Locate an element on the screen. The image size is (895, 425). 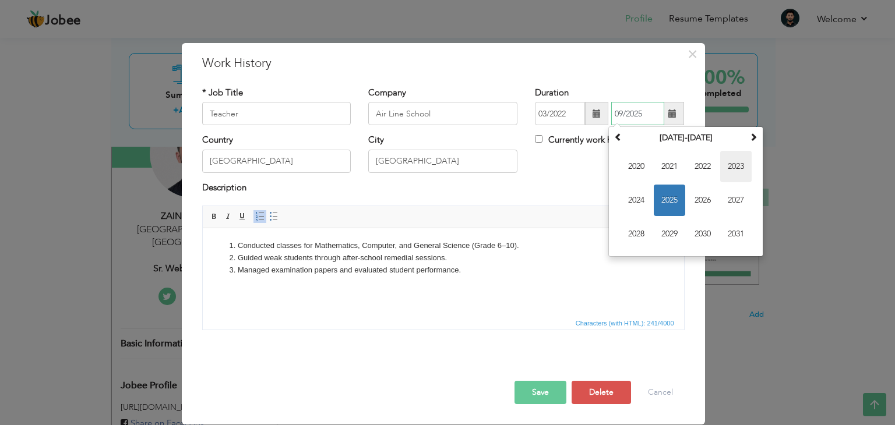
span: 2021 is located at coordinates (669, 167).